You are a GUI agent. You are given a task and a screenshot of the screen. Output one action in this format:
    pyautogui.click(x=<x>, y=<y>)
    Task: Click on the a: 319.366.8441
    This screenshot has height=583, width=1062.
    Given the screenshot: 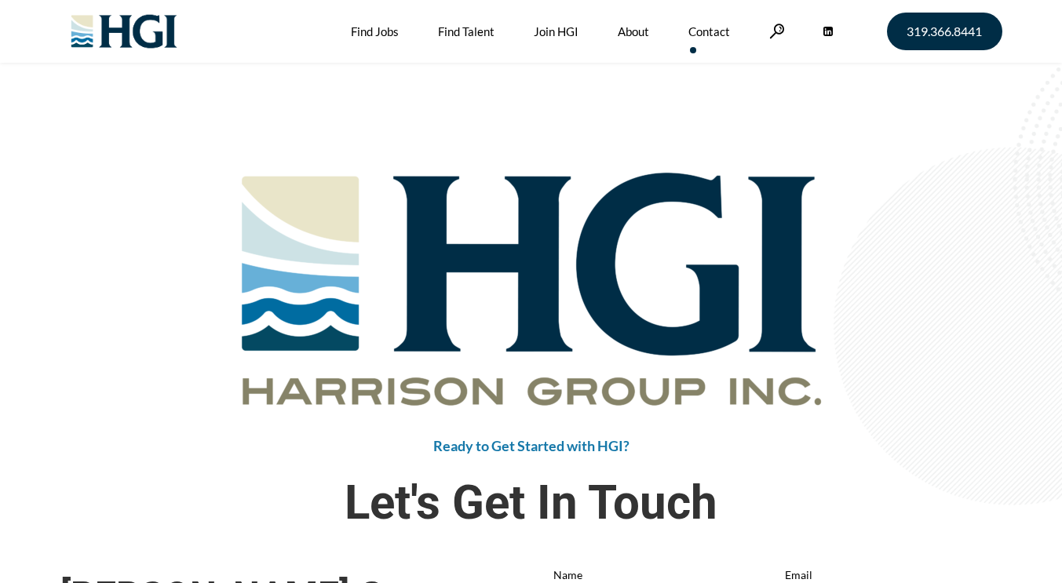 What is the action you would take?
    pyautogui.click(x=945, y=31)
    